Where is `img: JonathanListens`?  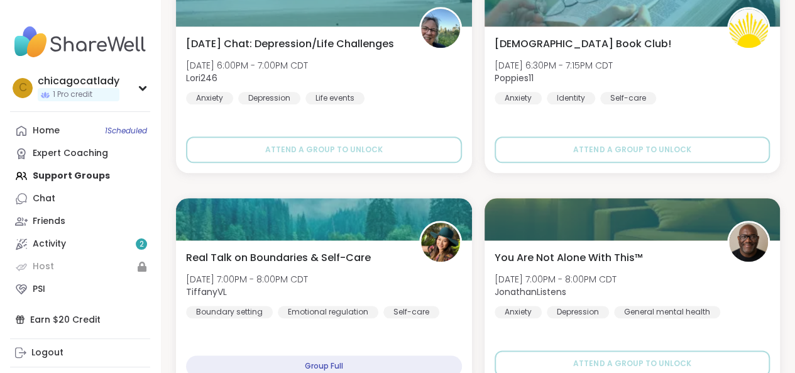 img: JonathanListens is located at coordinates (749, 242).